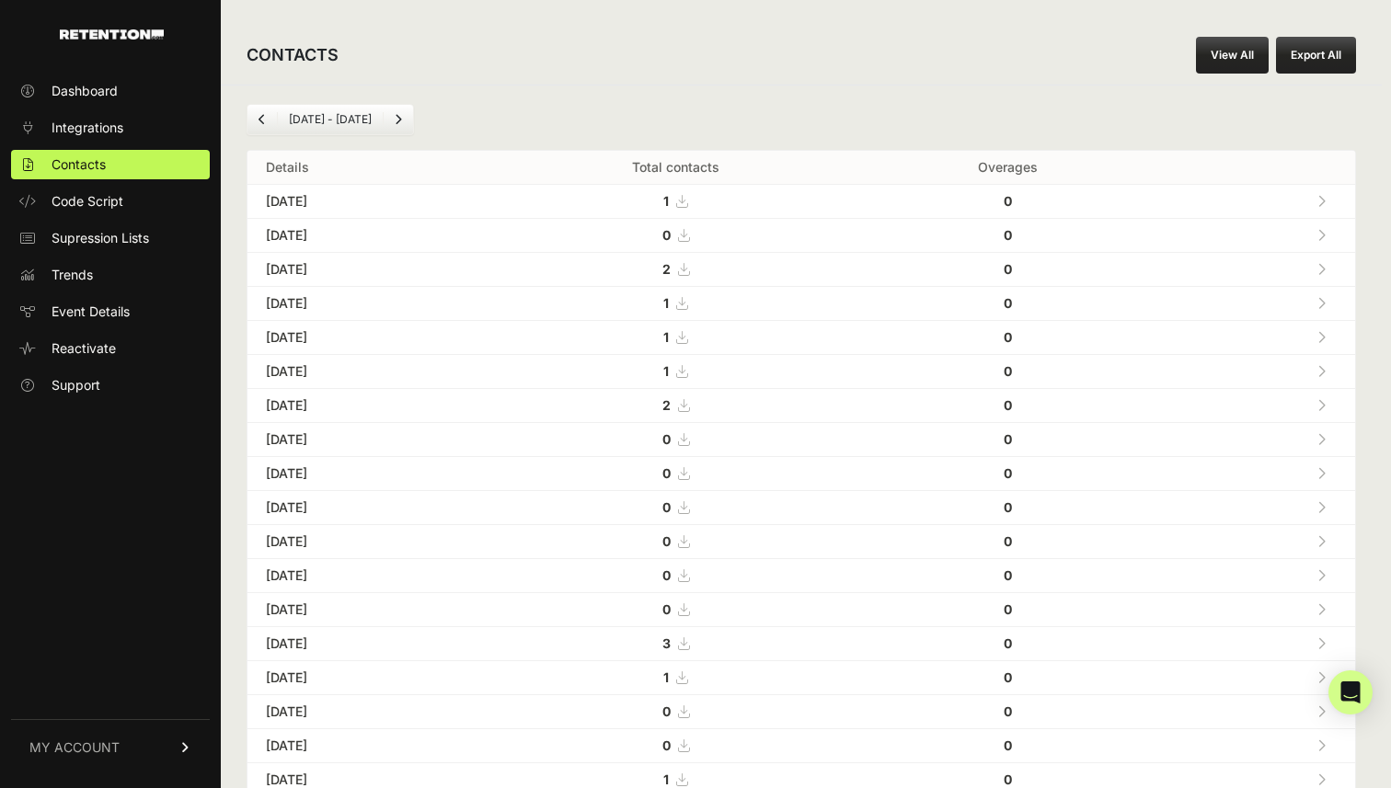 This screenshot has width=1391, height=788. Describe the element at coordinates (72, 275) in the screenshot. I see `span: Trends` at that location.